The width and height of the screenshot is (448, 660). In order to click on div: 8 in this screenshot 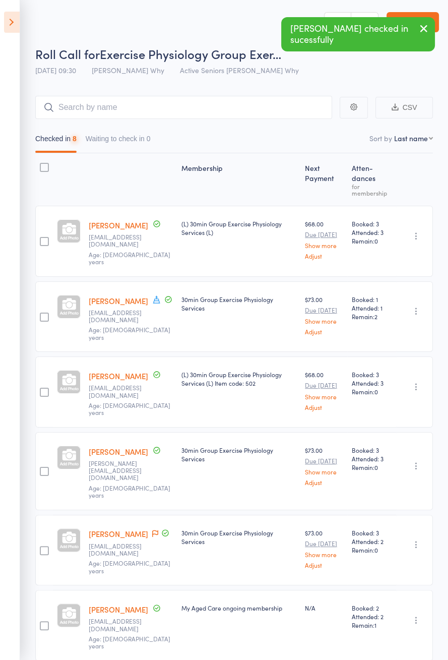, I will do `click(75, 139)`.